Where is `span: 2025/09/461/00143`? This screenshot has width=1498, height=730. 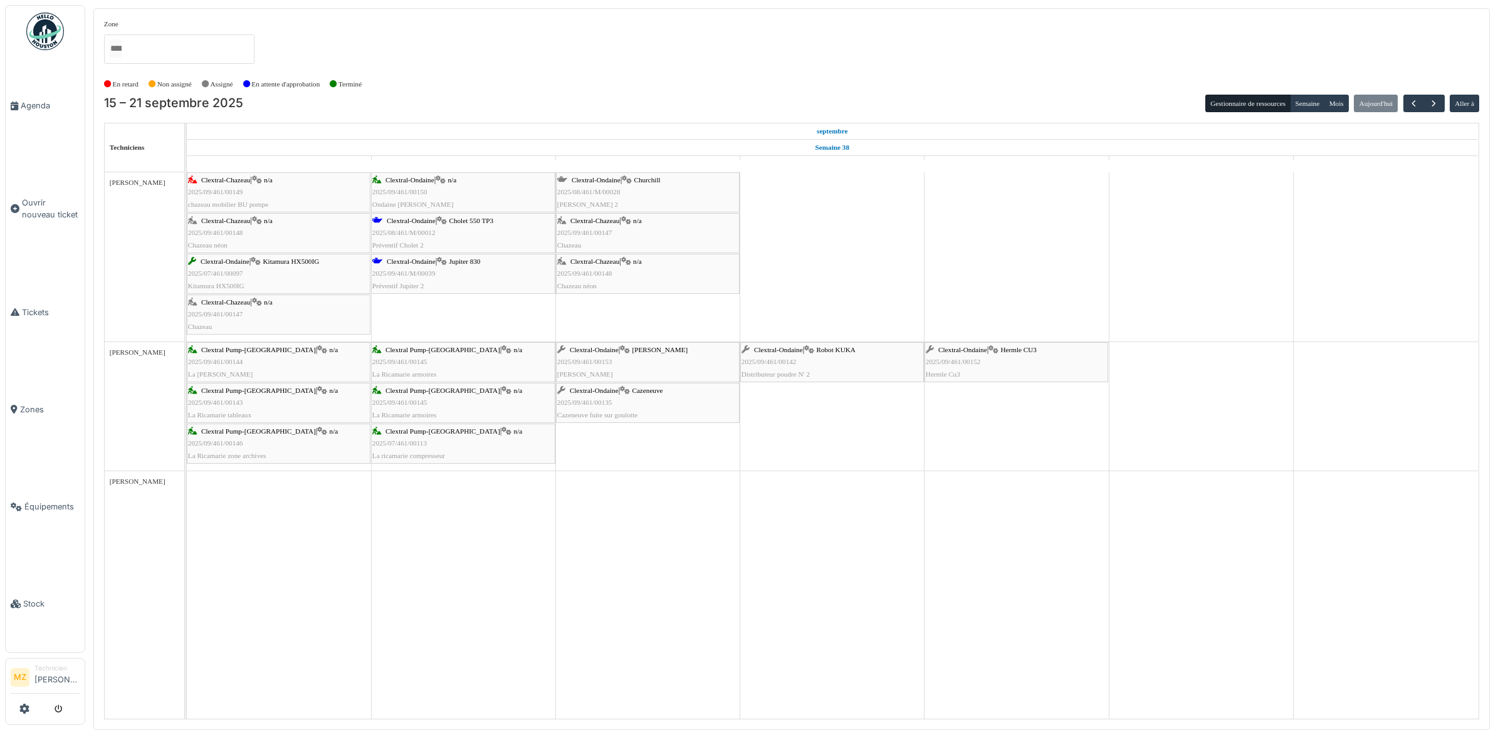 span: 2025/09/461/00143 is located at coordinates (216, 402).